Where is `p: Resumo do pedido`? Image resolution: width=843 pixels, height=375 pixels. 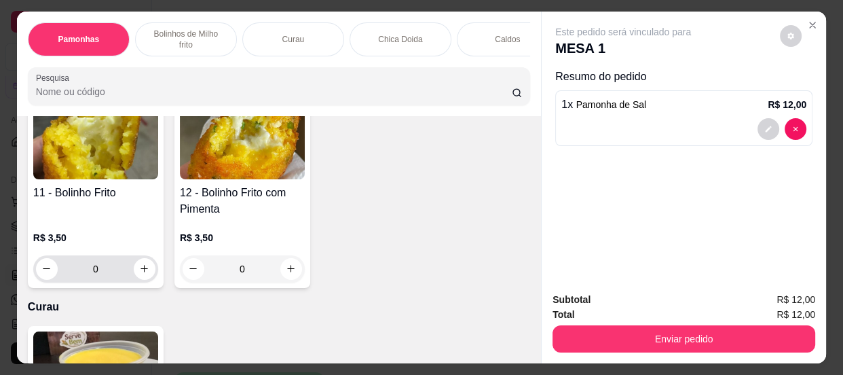 p: Resumo do pedido is located at coordinates (684, 77).